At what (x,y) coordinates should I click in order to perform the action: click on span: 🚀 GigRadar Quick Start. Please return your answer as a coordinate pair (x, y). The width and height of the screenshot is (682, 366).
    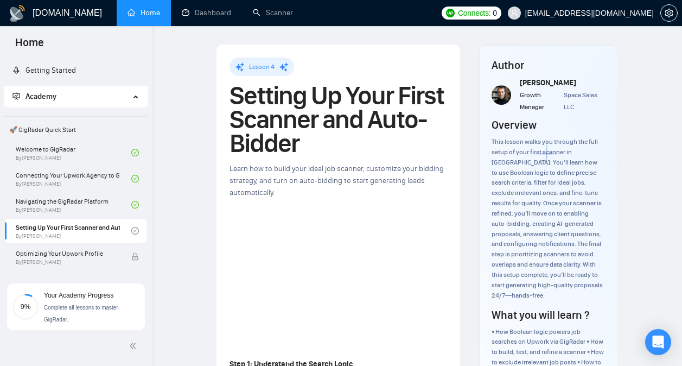
    Looking at the image, I should click on (75, 130).